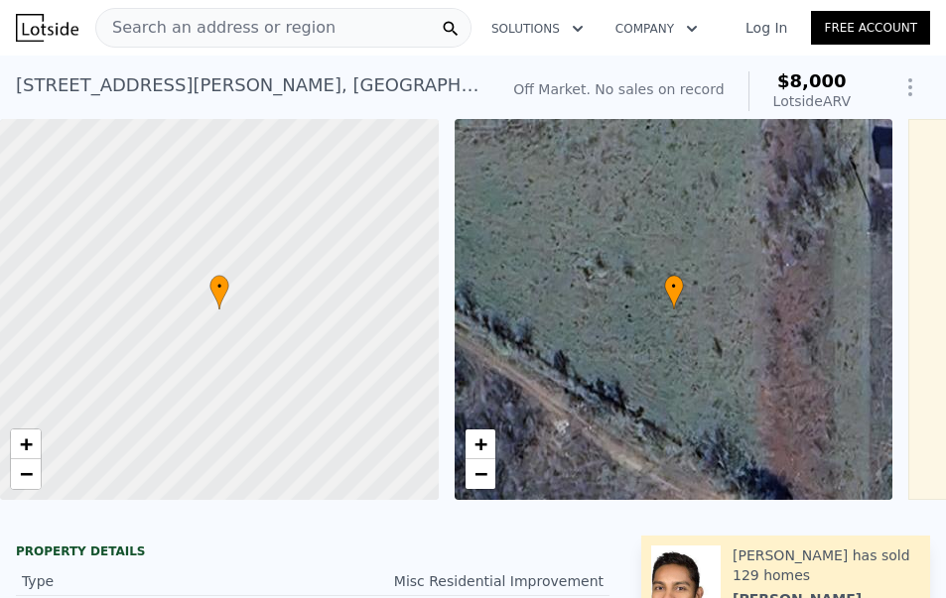 The height and width of the screenshot is (598, 946). Describe the element at coordinates (313, 552) in the screenshot. I see `div: Property details` at that location.